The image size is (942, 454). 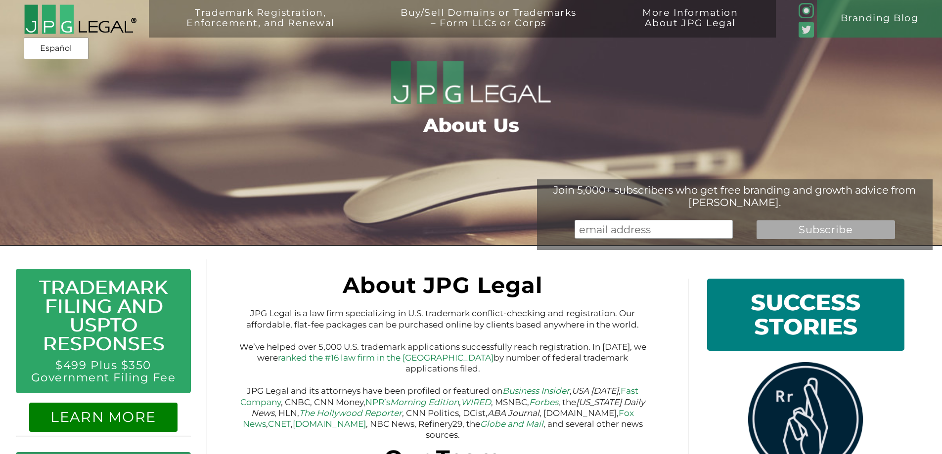 I want to click on a: Trademark Filing and USPTO Responses, so click(x=103, y=315).